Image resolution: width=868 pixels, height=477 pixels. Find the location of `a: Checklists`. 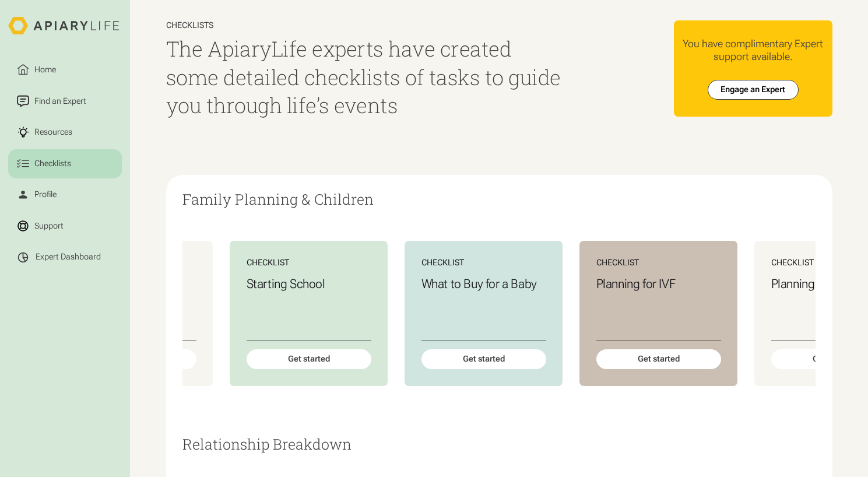

a: Checklists is located at coordinates (65, 164).